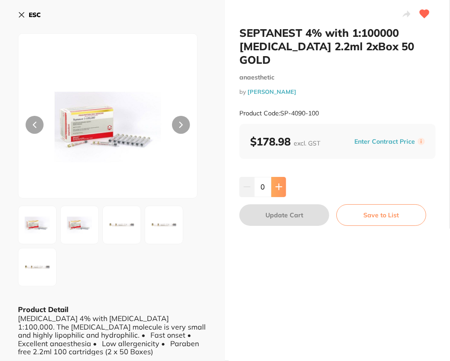 Image resolution: width=450 pixels, height=361 pixels. Describe the element at coordinates (164, 225) in the screenshot. I see `img: MTAwXzQuanBn` at that location.